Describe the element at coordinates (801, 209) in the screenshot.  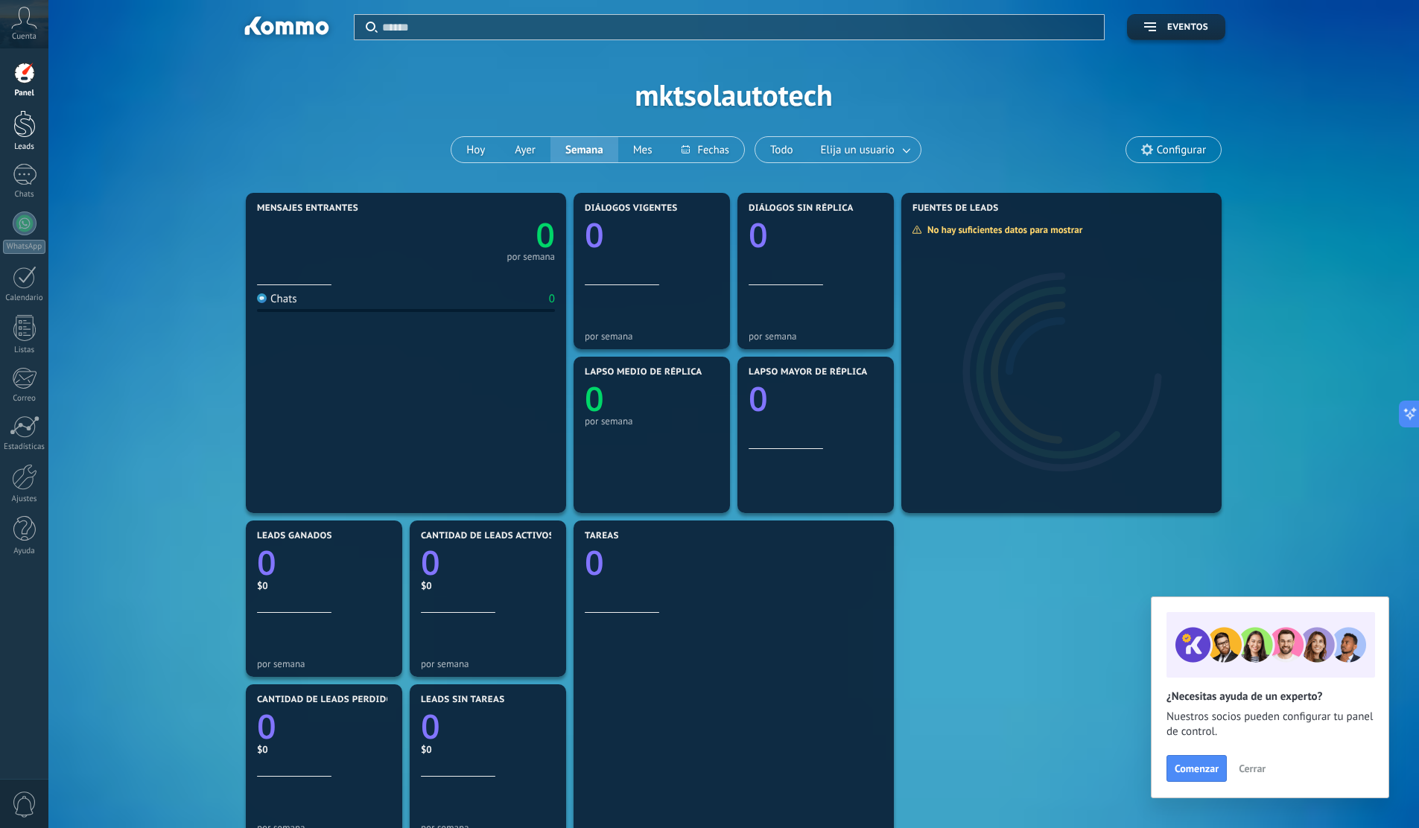
I see `span: Diálogos sin réplica` at that location.